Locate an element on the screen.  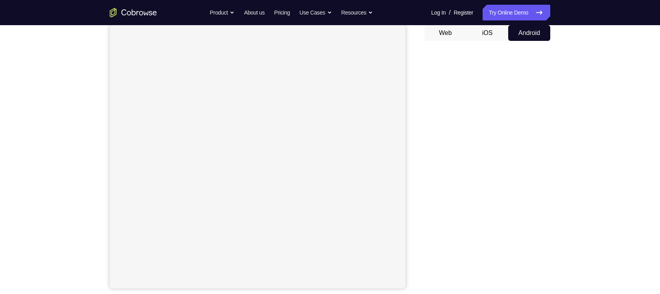
a: Pricing is located at coordinates (282, 13).